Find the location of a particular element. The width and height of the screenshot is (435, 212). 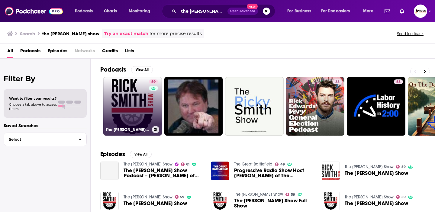

span: 49 is located at coordinates (282, 164).